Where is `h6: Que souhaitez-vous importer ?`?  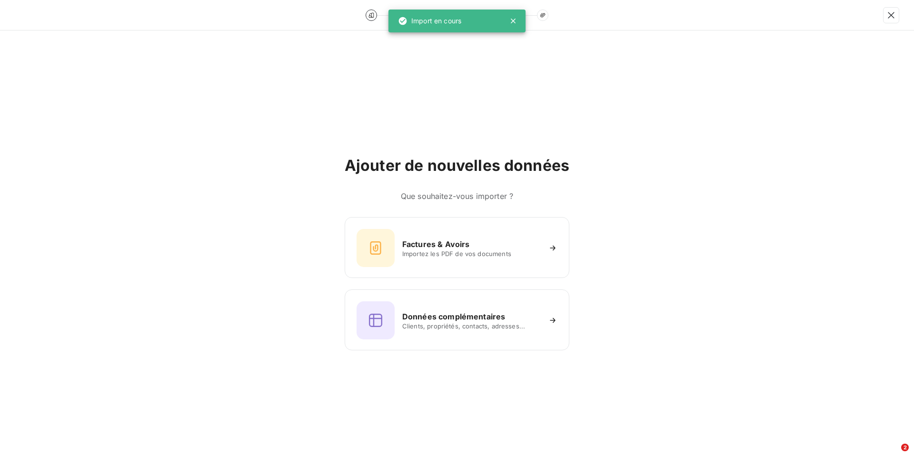 h6: Que souhaitez-vous importer ? is located at coordinates (457, 196).